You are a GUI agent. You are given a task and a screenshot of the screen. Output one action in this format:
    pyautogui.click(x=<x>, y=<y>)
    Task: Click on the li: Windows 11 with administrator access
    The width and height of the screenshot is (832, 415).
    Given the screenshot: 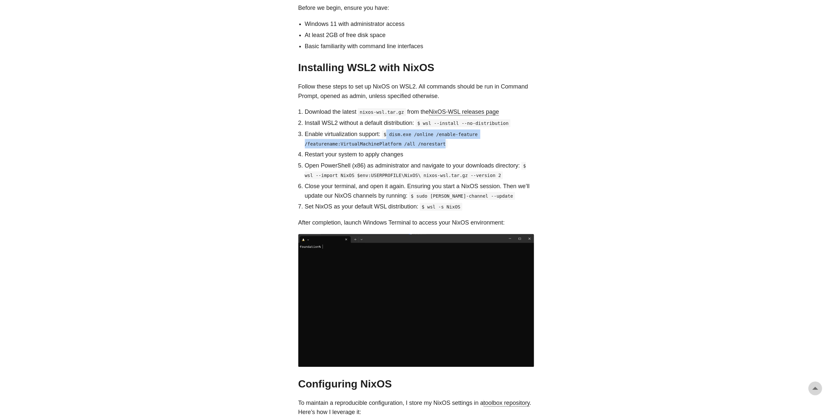 What is the action you would take?
    pyautogui.click(x=420, y=24)
    